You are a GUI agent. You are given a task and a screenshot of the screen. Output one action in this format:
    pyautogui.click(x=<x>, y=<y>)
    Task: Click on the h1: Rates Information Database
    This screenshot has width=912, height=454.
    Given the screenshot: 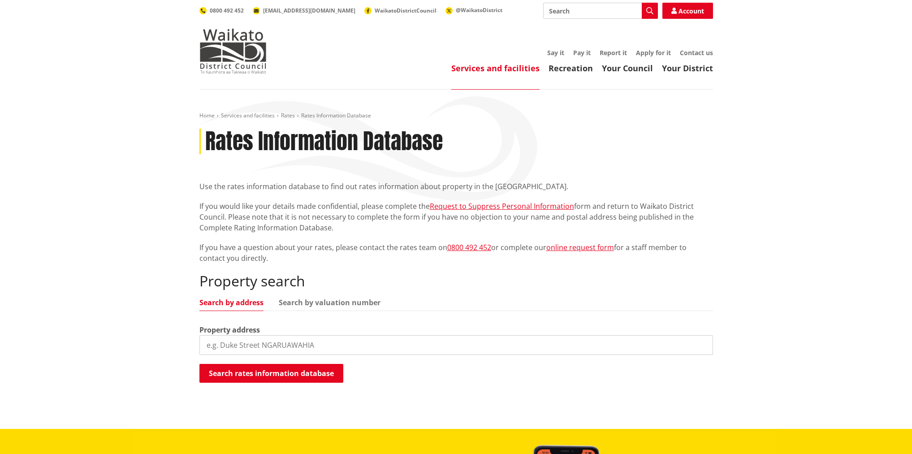 What is the action you would take?
    pyautogui.click(x=324, y=142)
    